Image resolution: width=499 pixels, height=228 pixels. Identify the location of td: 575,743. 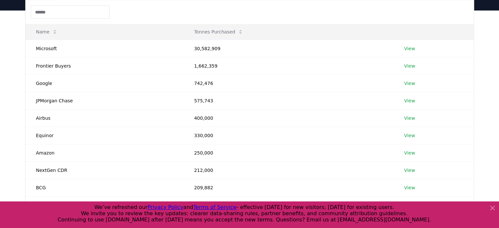
(289, 100).